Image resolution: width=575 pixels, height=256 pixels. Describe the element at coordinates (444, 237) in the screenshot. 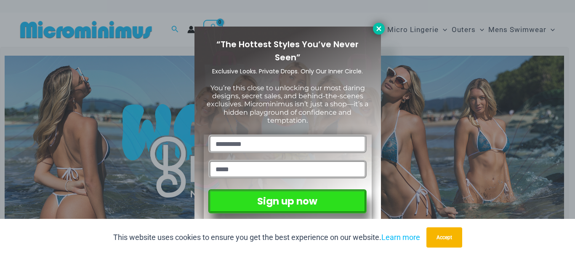

I see `button: Accept` at that location.